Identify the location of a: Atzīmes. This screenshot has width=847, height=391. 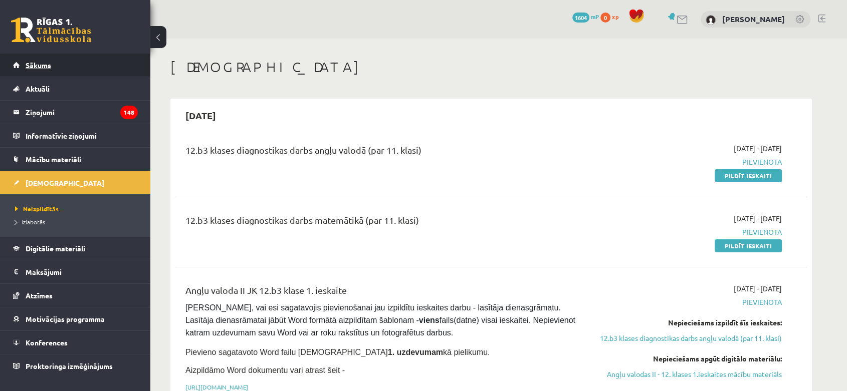
(75, 296).